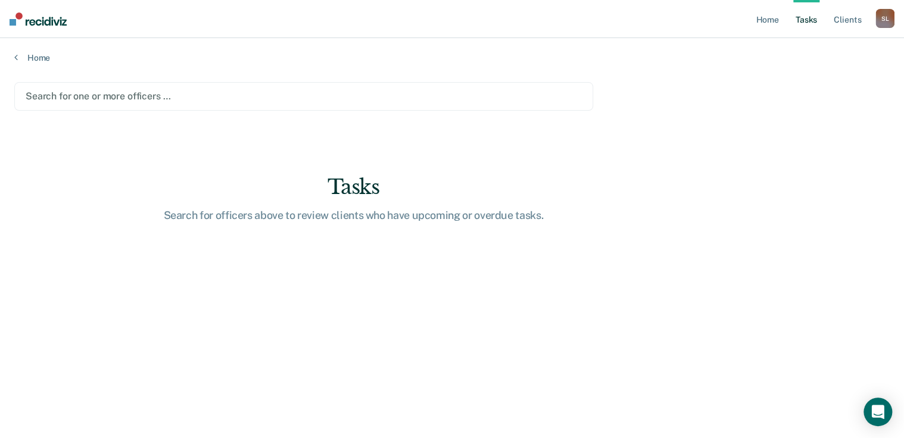 The width and height of the screenshot is (904, 438). What do you see at coordinates (38, 19) in the screenshot?
I see `img: Recidiviz` at bounding box center [38, 19].